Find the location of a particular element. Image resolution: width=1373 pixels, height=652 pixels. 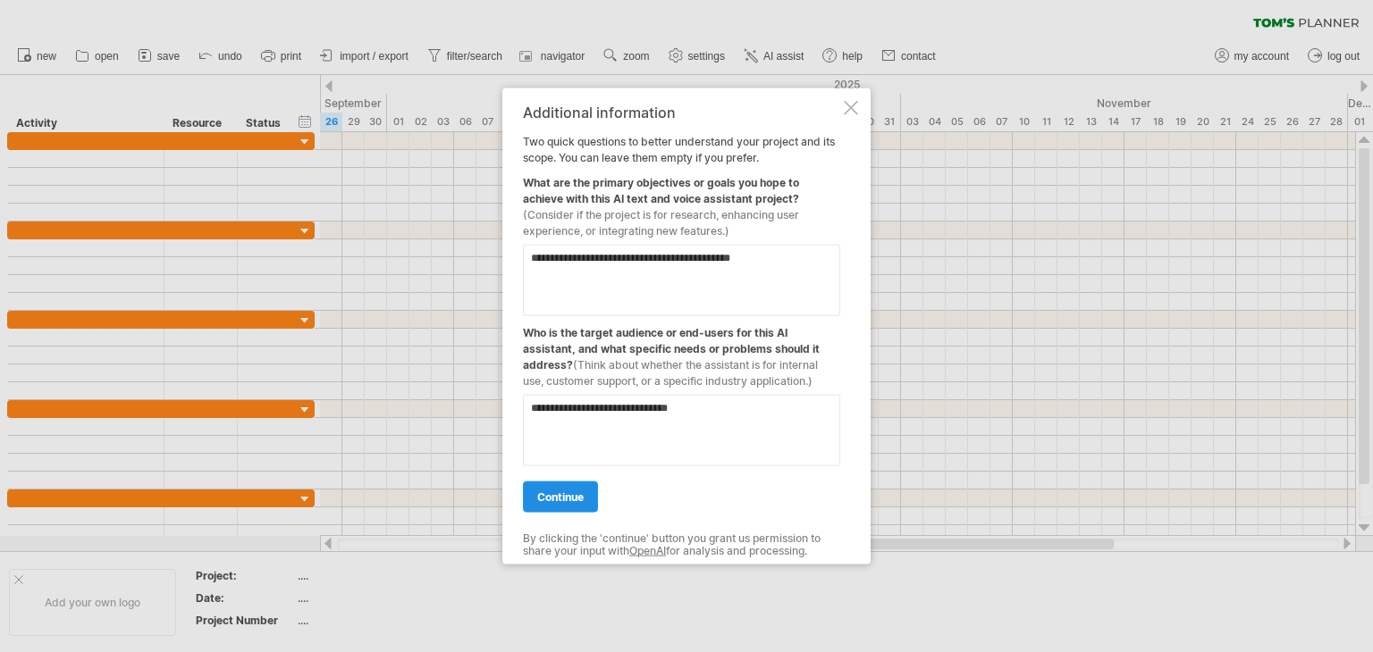

a: OpenAI is located at coordinates (647, 551).